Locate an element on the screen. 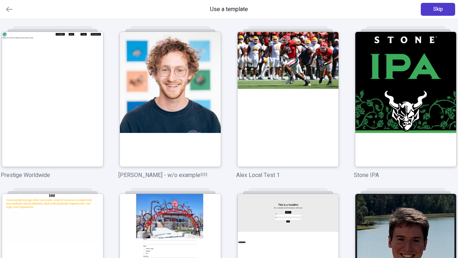  span: Use a template is located at coordinates (229, 9).